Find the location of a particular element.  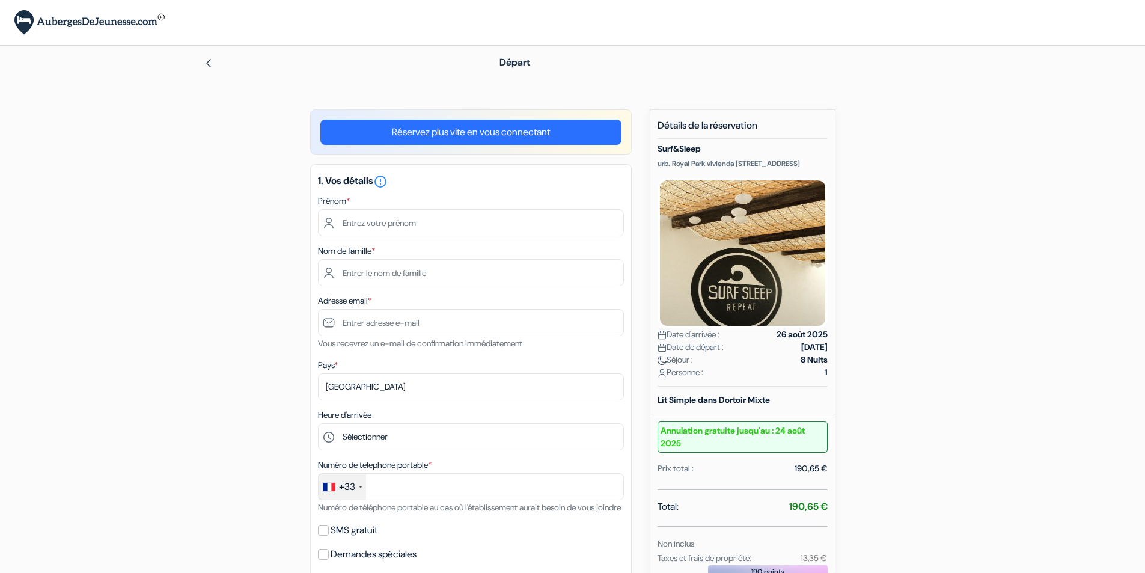

label: SMS gratuit is located at coordinates (354, 530).